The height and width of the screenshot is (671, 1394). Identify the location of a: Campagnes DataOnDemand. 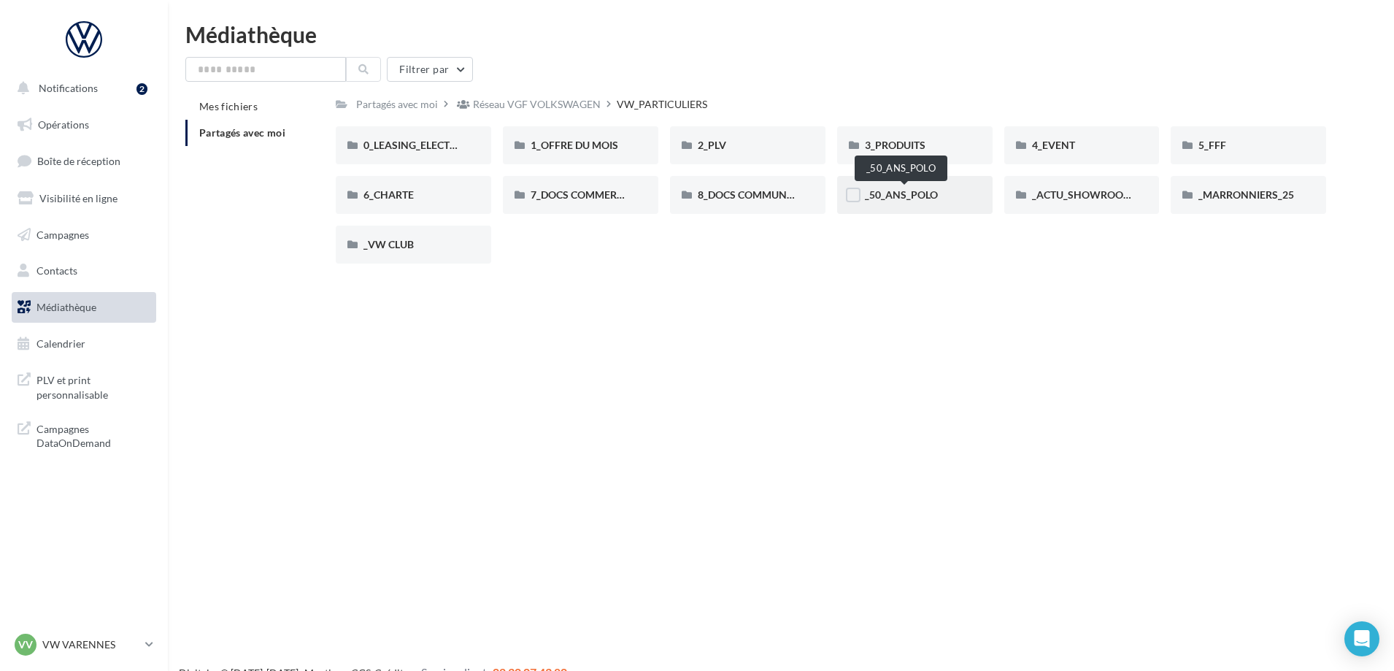
(84, 434).